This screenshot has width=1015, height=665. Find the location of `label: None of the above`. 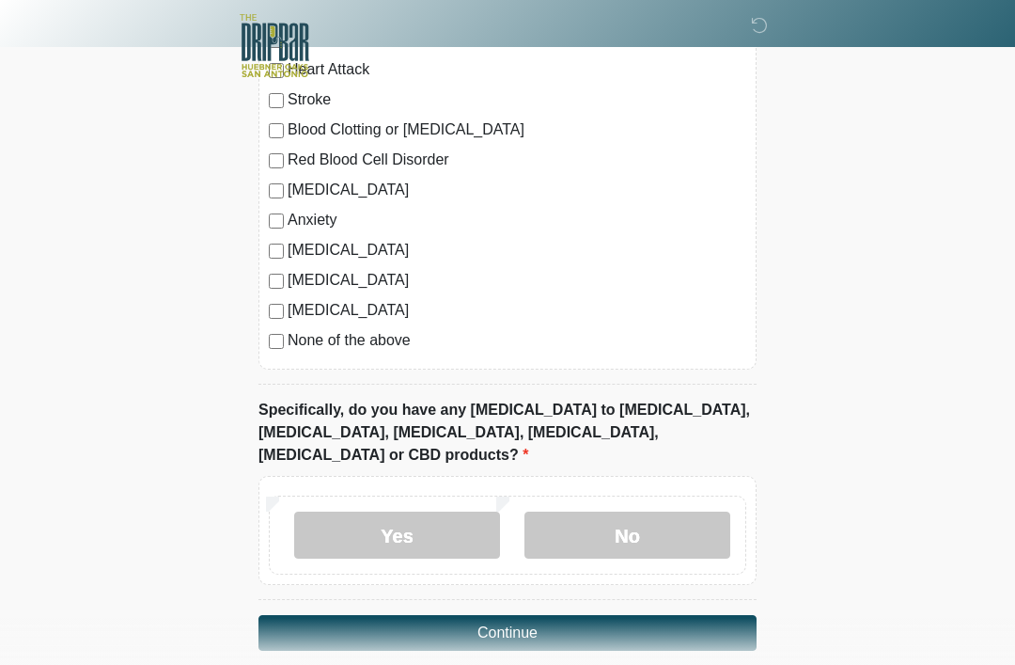

label: None of the above is located at coordinates (517, 340).